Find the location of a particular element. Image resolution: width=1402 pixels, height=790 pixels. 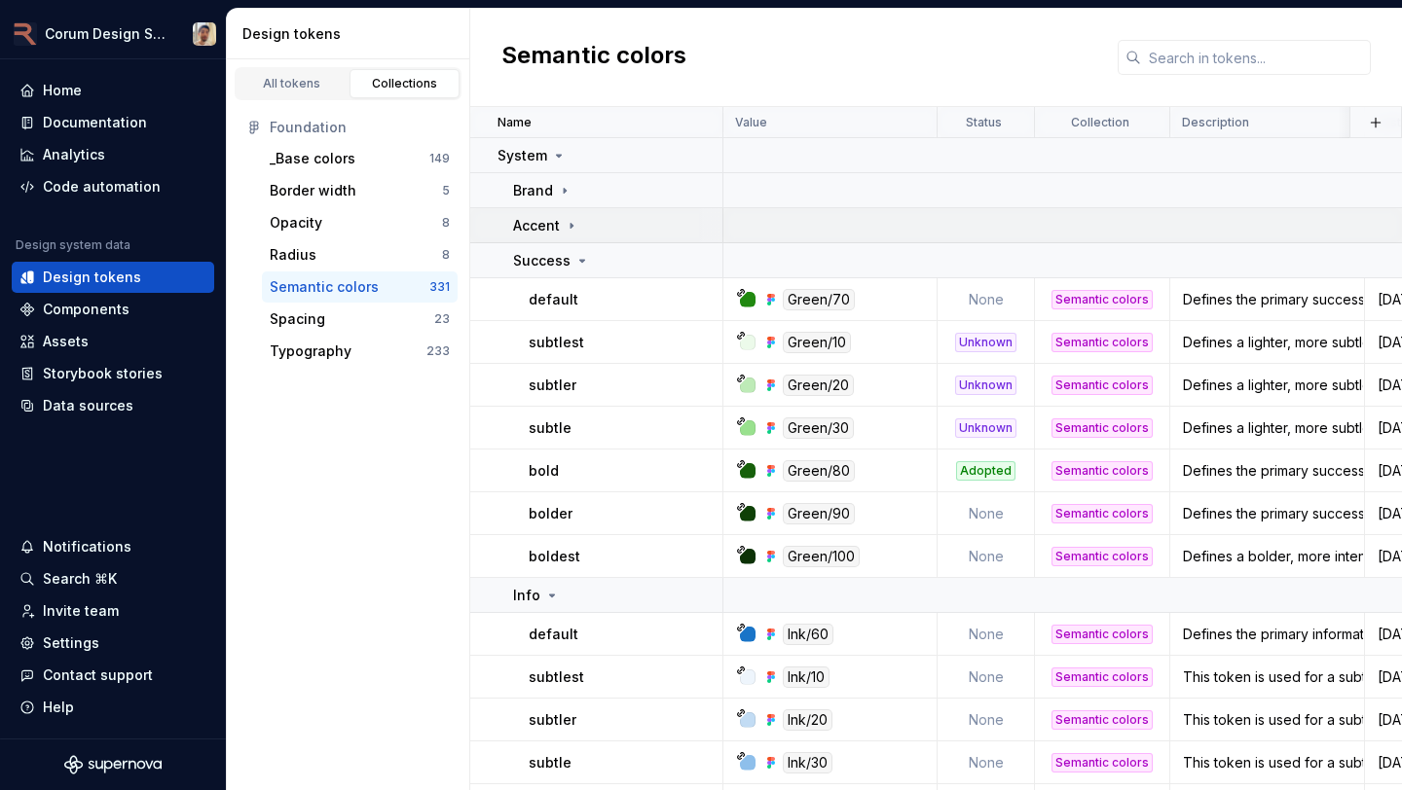

div: Foundation is located at coordinates (359, 128).